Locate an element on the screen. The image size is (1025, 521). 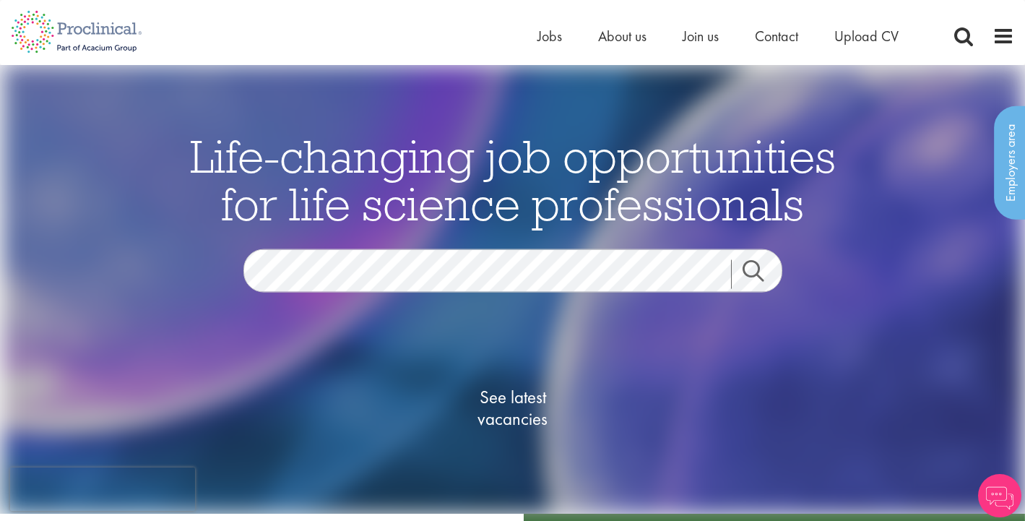
span: Jobs is located at coordinates (550, 36).